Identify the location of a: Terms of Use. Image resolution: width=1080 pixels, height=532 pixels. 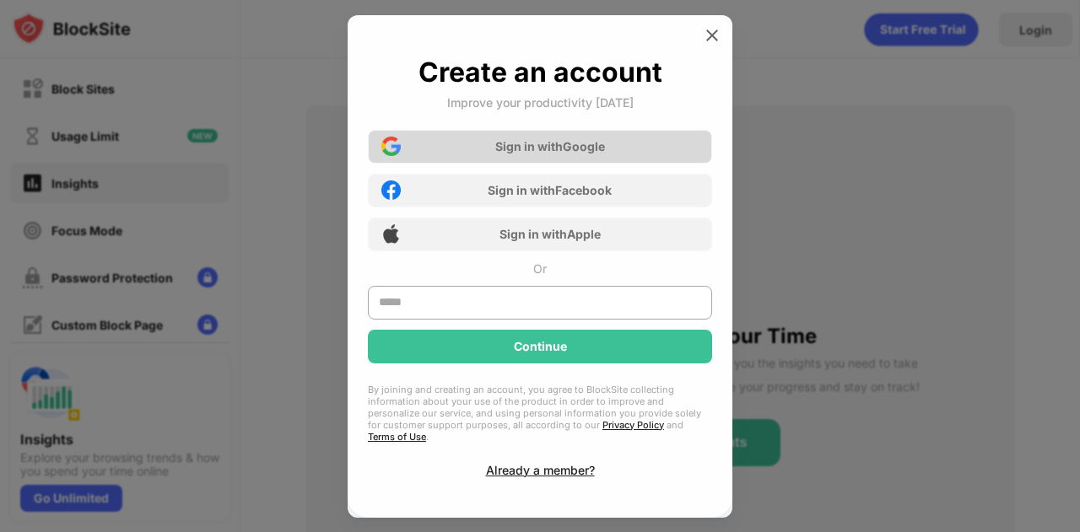
(397, 437).